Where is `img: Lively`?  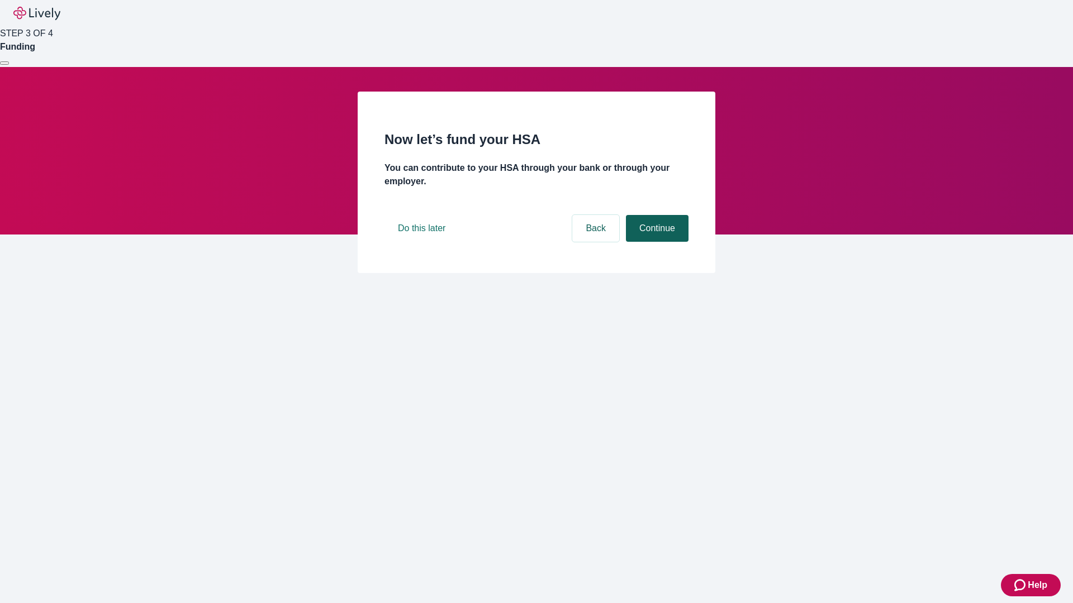
img: Lively is located at coordinates (37, 13).